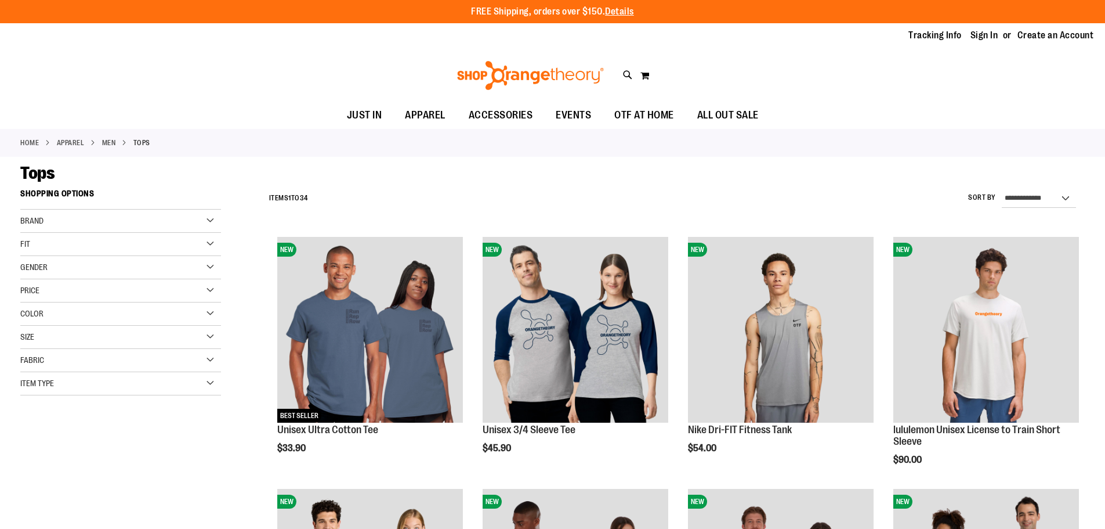  Describe the element at coordinates (370, 330) in the screenshot. I see `img: Unisex Ultra Cotton Tee` at that location.